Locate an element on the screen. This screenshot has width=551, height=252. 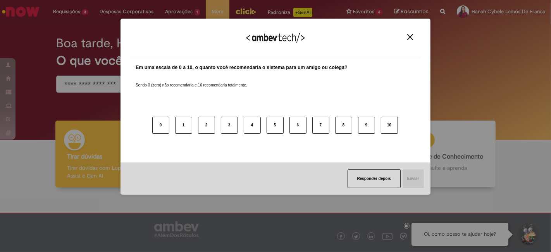
button: 7 is located at coordinates (321, 125).